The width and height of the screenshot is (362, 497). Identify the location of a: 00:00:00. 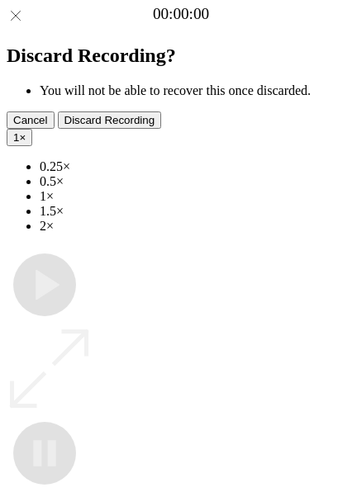
(181, 14).